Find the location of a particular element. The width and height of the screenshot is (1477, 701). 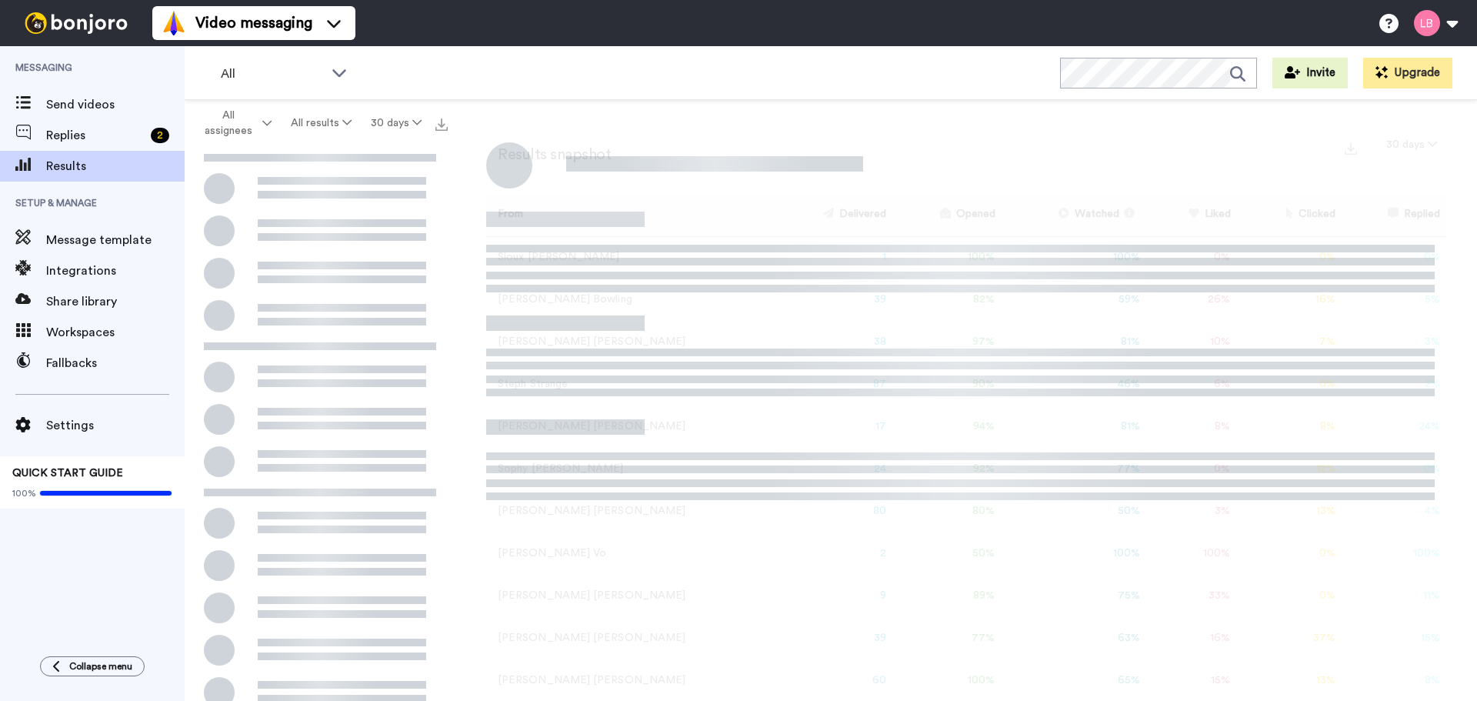

button: Collapse menu is located at coordinates (92, 666).